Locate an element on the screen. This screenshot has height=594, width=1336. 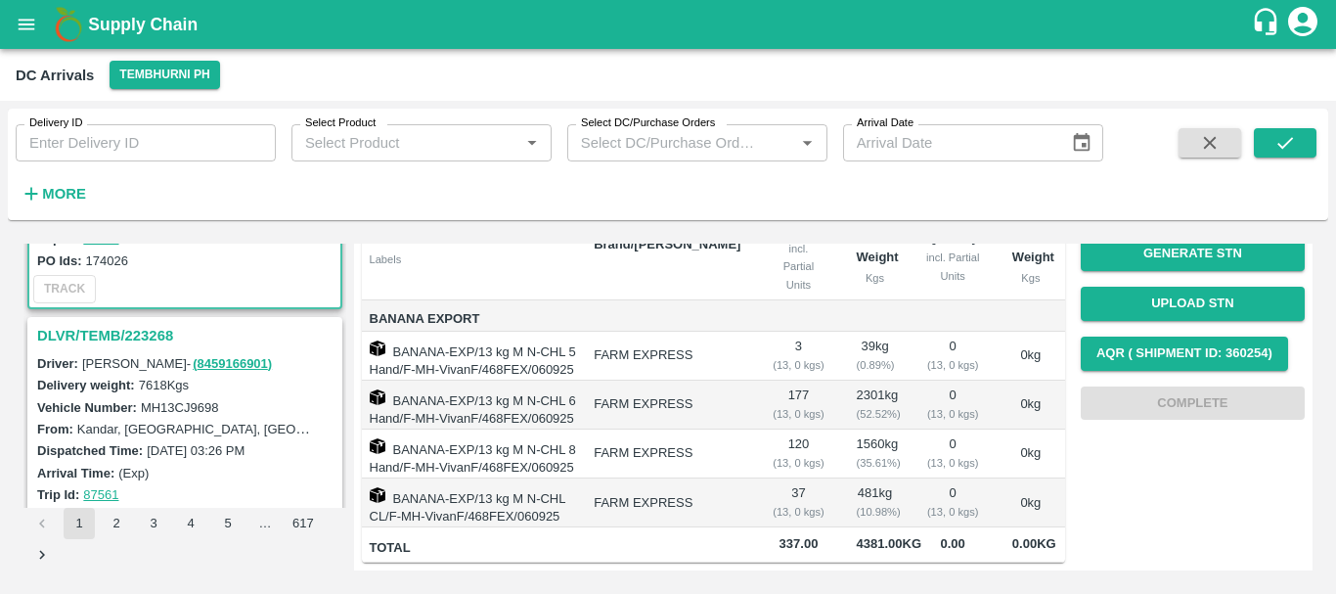
td: BANANA-EXP/13 kg M N-CHL 8 Hand/F-MH-VivanF/468FEX/060925 is located at coordinates (470, 454).